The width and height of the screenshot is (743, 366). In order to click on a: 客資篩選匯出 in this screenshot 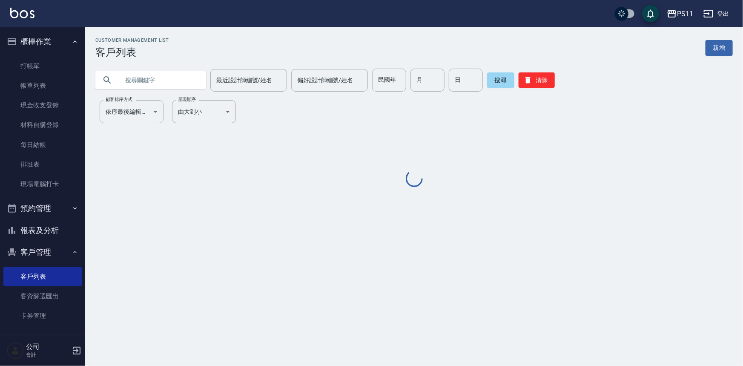, I will do `click(43, 296)`.